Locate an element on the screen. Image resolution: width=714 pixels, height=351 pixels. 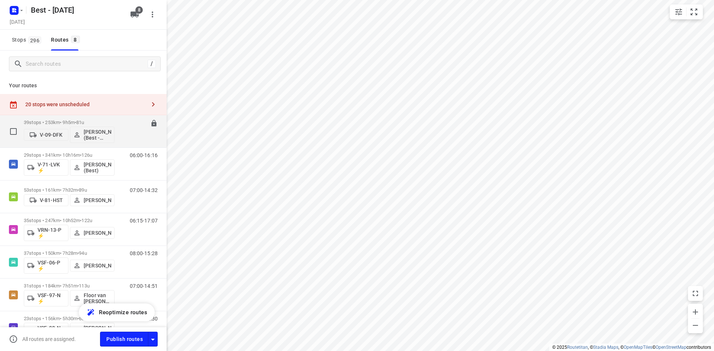
p: Your routes is located at coordinates (83, 86).